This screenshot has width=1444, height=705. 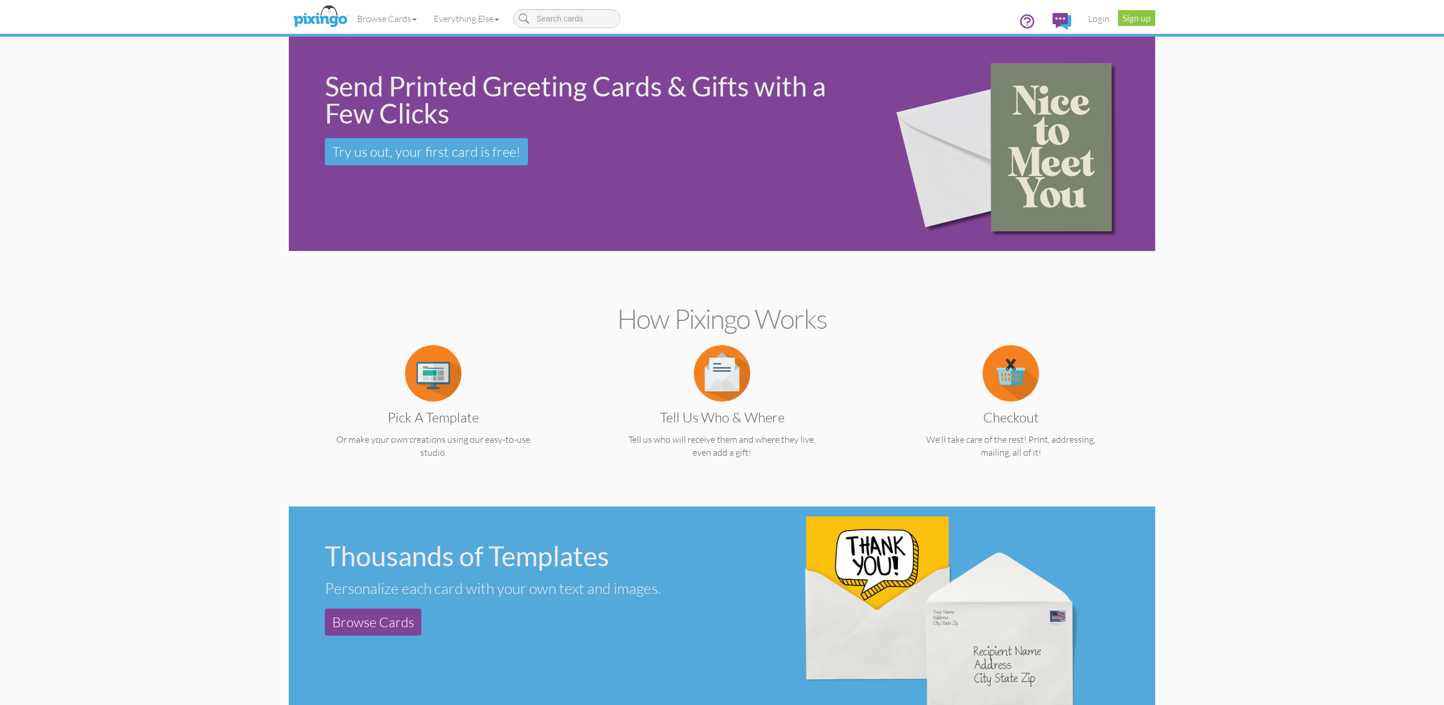 I want to click on p: Tell us who will receive them and where they live, even add a gift!, so click(x=722, y=446).